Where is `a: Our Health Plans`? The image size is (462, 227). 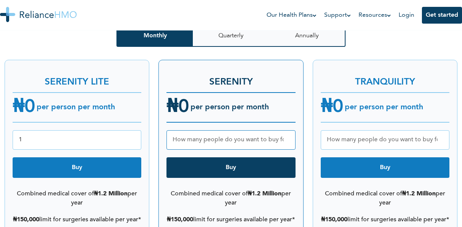 a: Our Health Plans is located at coordinates (291, 15).